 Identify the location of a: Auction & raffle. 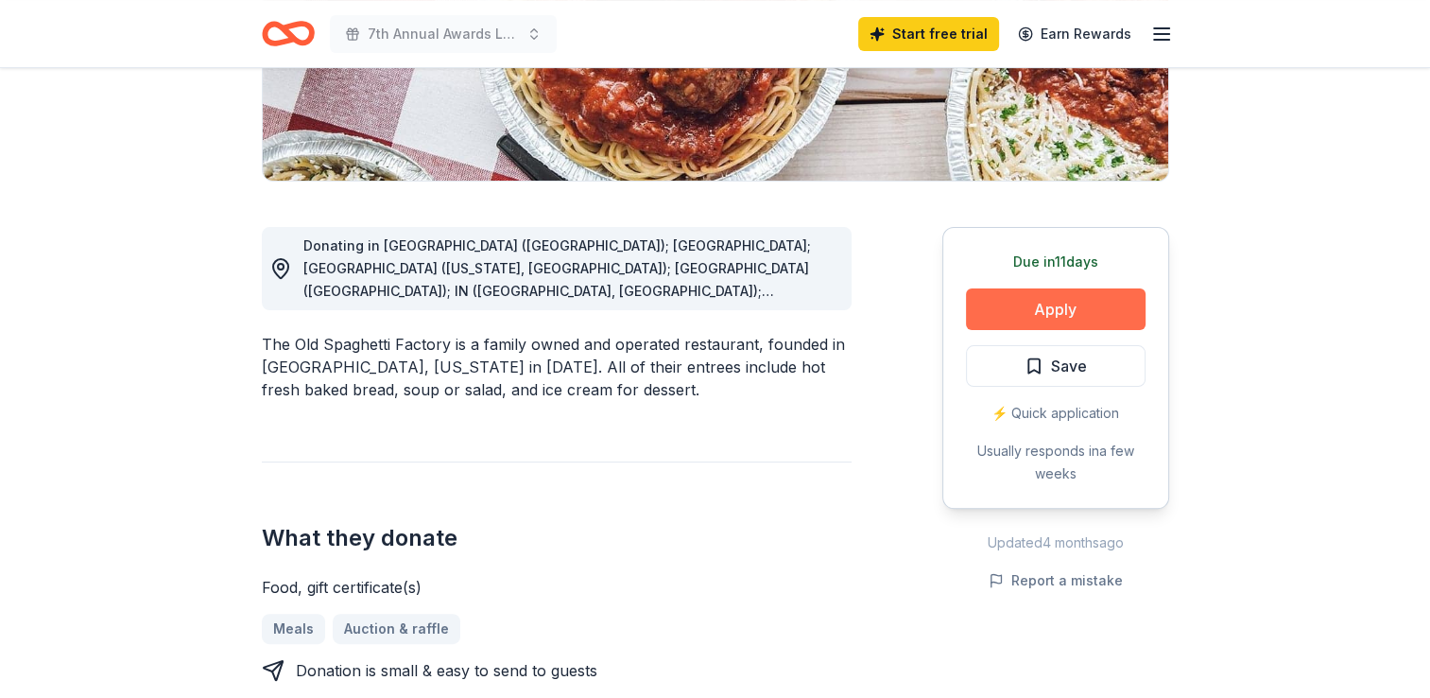
(396, 629).